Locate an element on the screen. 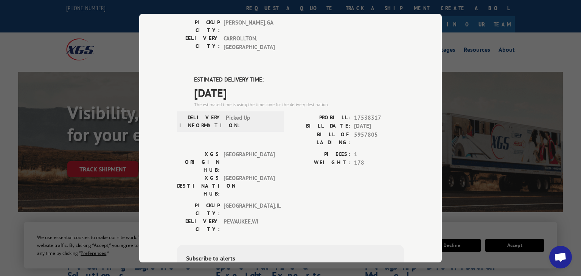 The image size is (581, 276). label: XGS ORIGIN HUB: is located at coordinates (198, 162).